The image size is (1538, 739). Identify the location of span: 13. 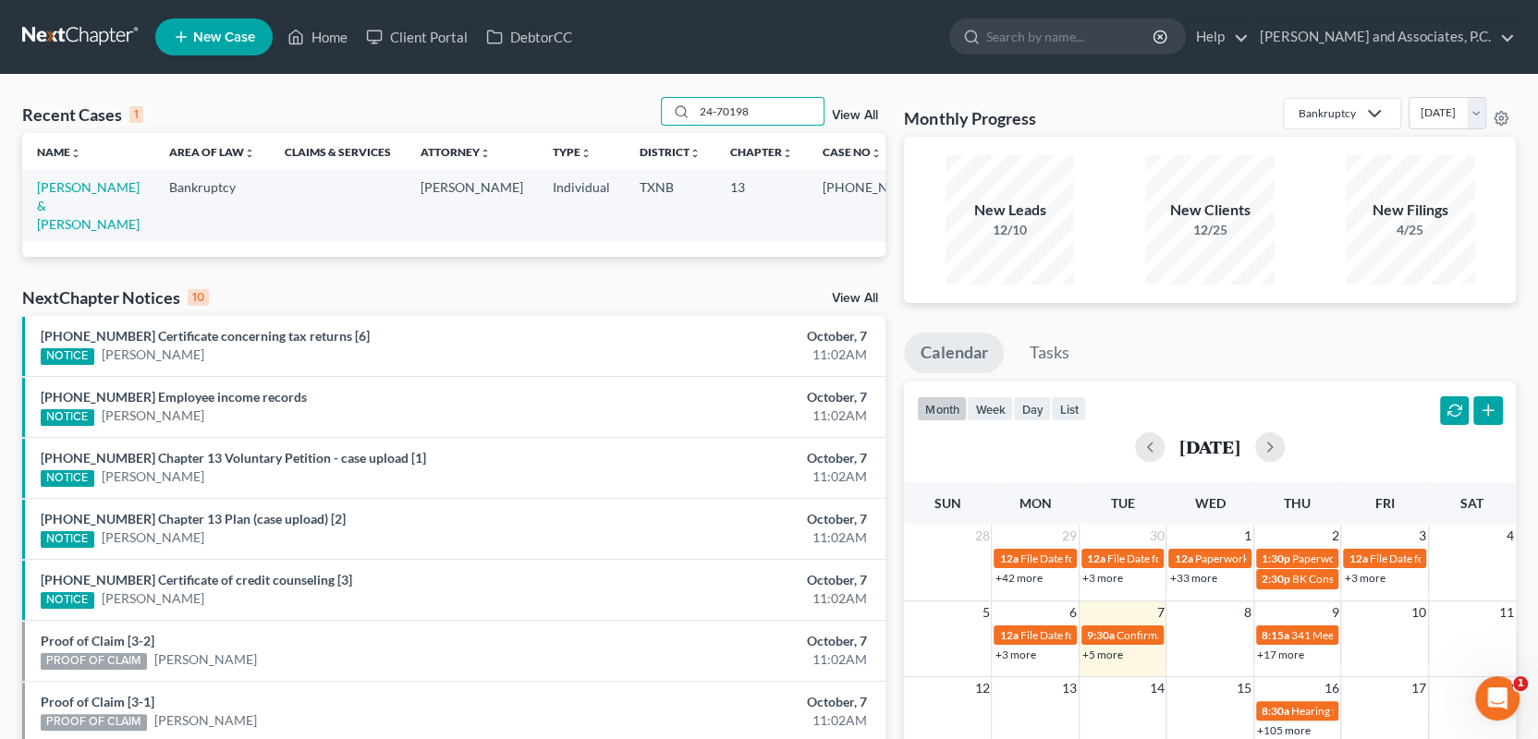
(1069, 689).